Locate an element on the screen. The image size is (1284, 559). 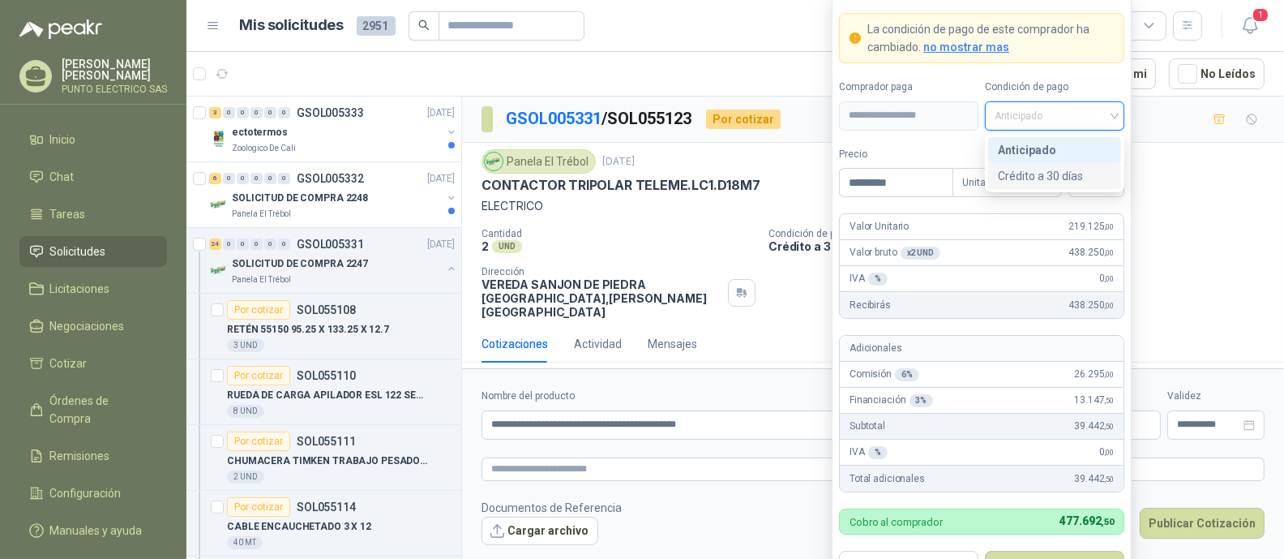
p: GSOL005331 is located at coordinates (330, 244).